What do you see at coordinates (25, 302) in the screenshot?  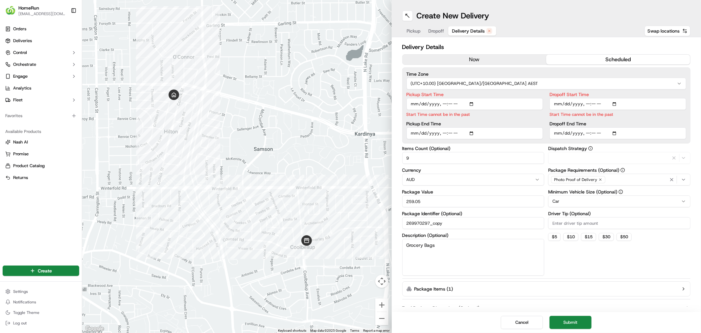 I see `span: Notifications` at bounding box center [25, 302].